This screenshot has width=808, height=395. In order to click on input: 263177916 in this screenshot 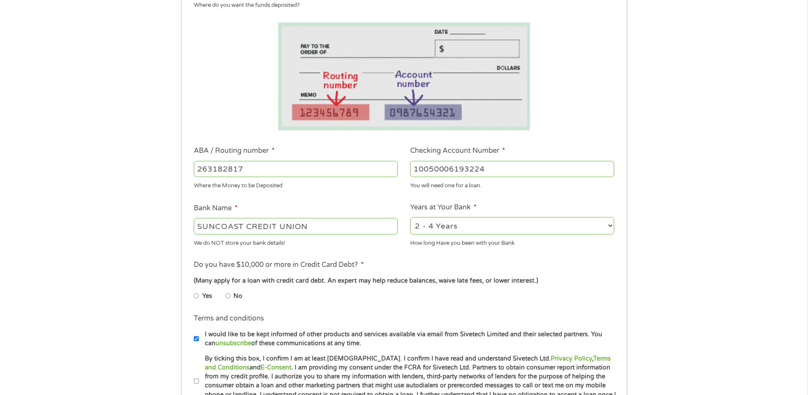, I will do `click(296, 169)`.